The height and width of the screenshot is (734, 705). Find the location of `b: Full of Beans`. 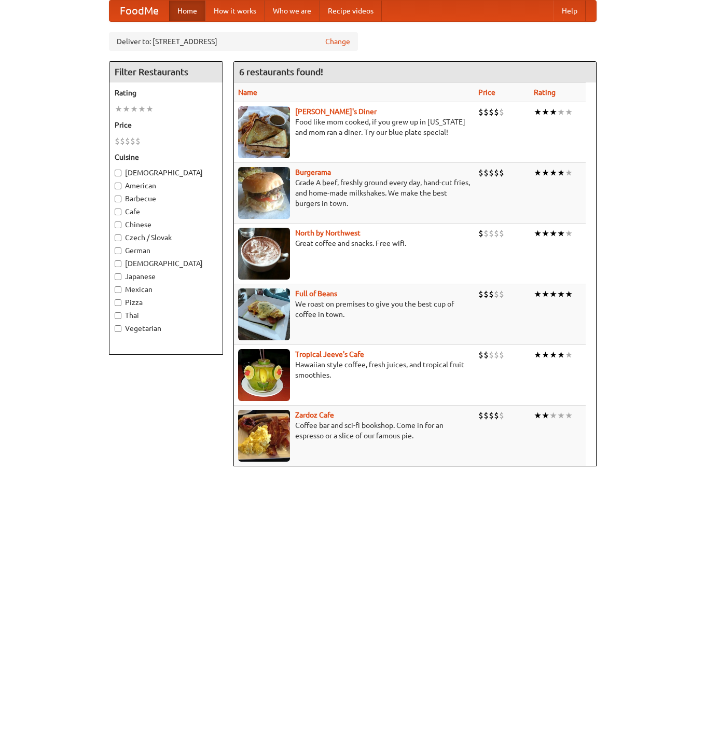

b: Full of Beans is located at coordinates (316, 294).